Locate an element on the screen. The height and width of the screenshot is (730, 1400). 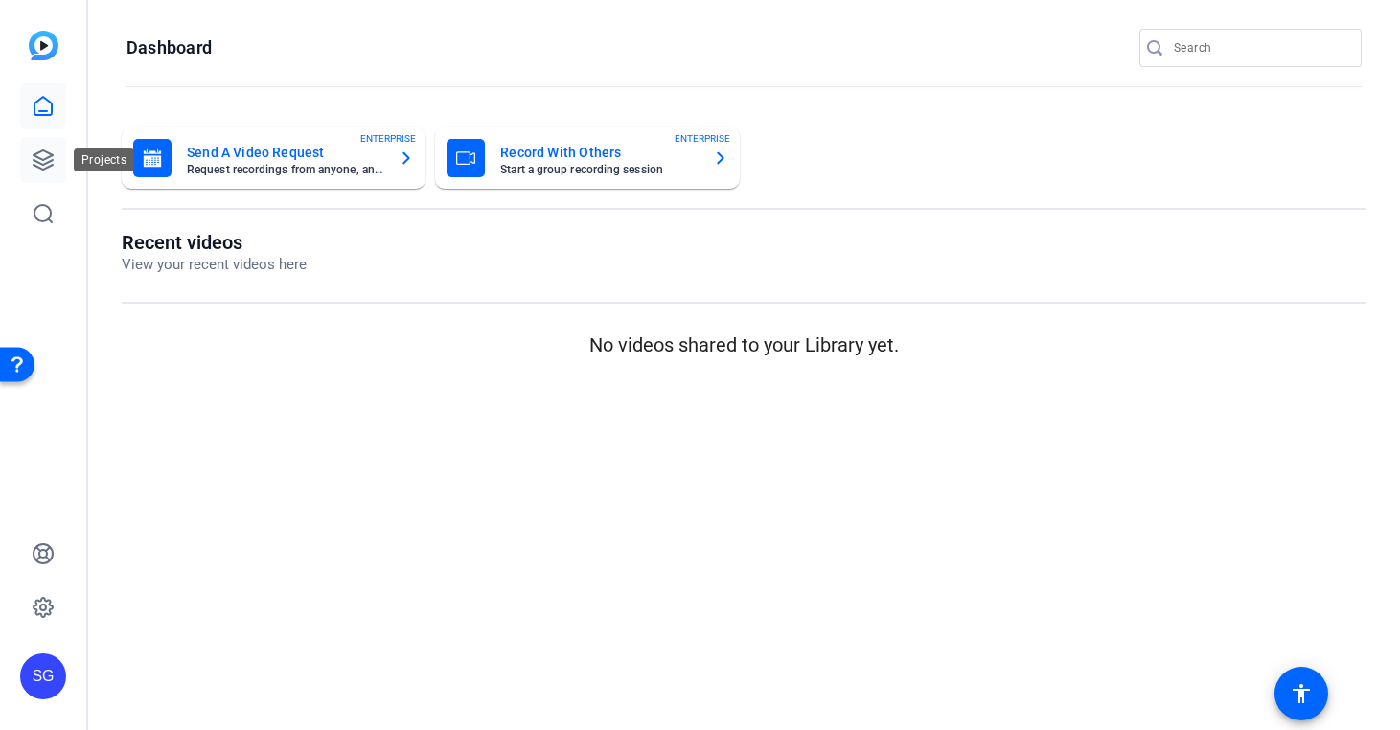
p: View your recent videos here is located at coordinates (214, 265).